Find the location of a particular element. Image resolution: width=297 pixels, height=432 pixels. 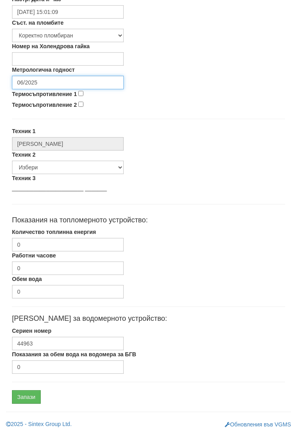

input: Запази is located at coordinates (26, 397).